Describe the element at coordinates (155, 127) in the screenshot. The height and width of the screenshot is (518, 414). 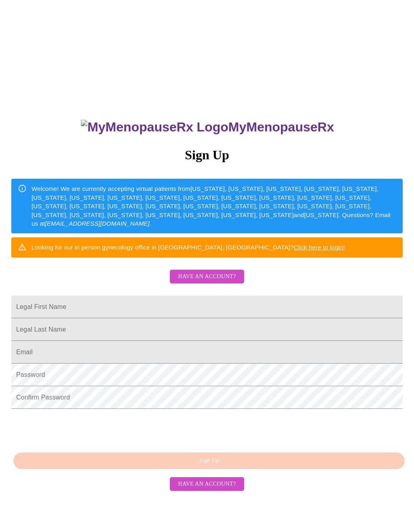
I see `img: MyMenopauseRx Logo` at that location.